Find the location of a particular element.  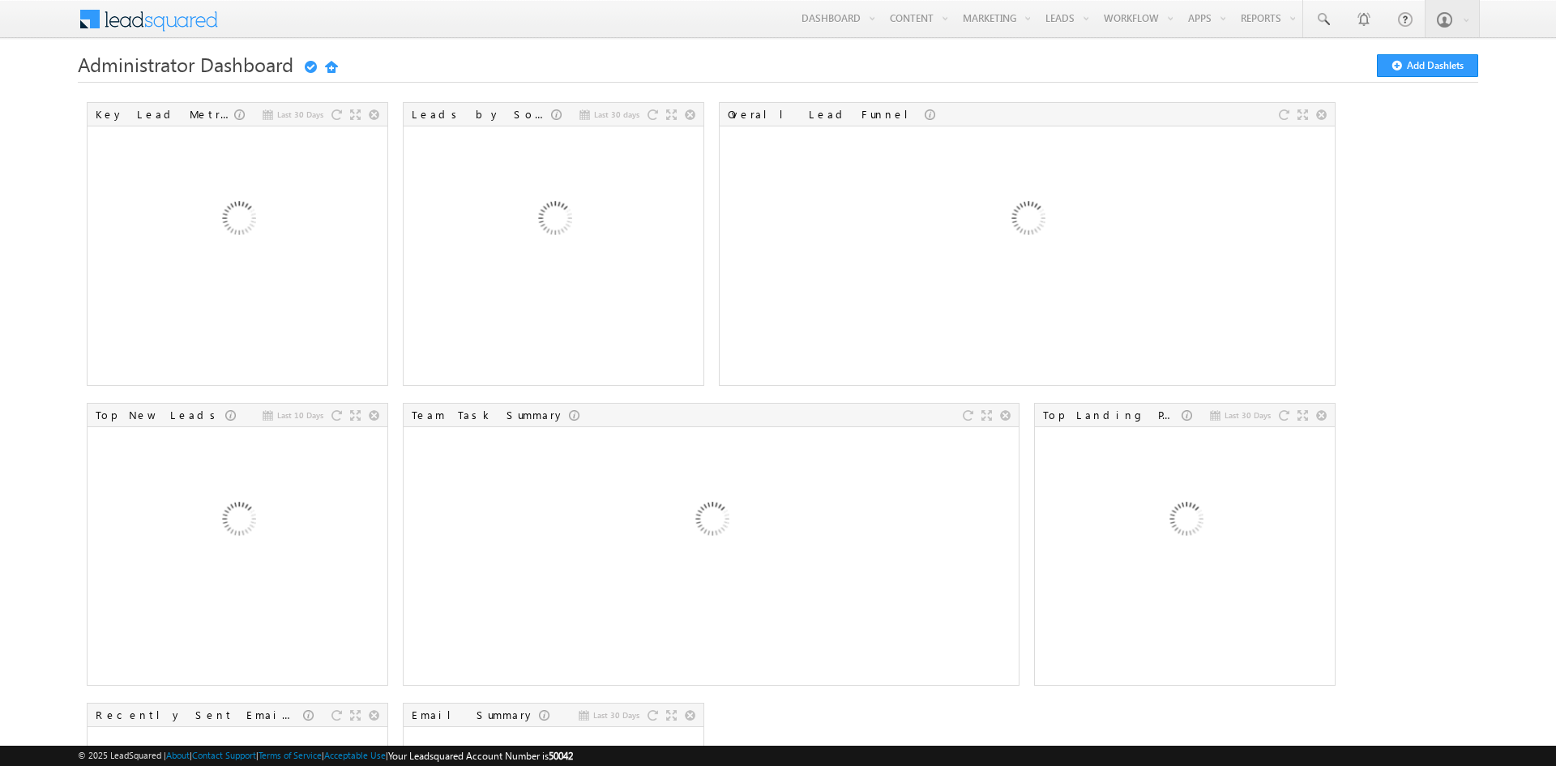

span: 50042 is located at coordinates (561, 755).